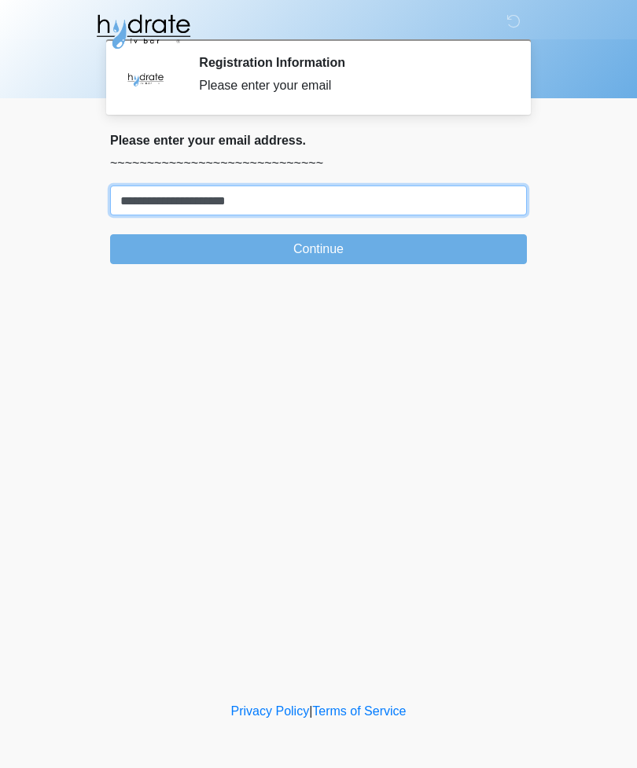  Describe the element at coordinates (318, 249) in the screenshot. I see `button: Continue` at that location.